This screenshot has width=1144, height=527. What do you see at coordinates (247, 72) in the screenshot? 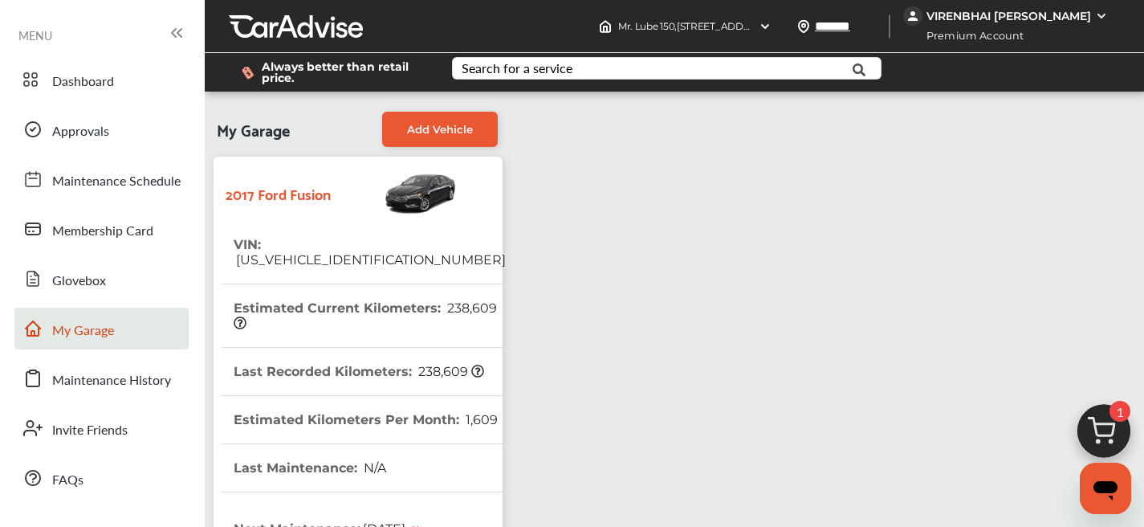
I see `img: dollor_label_vector.a70140d1.svg` at bounding box center [247, 72].